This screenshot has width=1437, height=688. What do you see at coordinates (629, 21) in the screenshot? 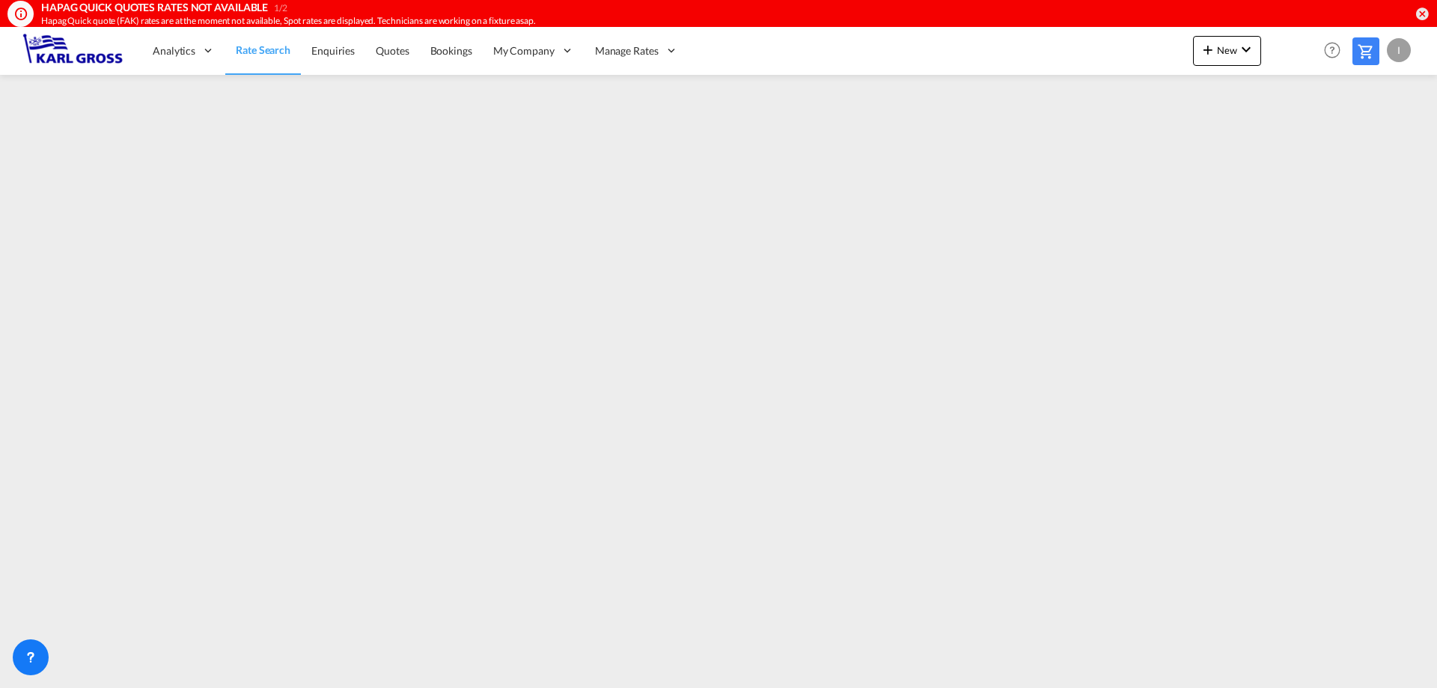
I see `div: Hapag Quick quote (FAK) rates are at the moment not available, Spot rates are displayed. Technici...` at bounding box center [629, 21].